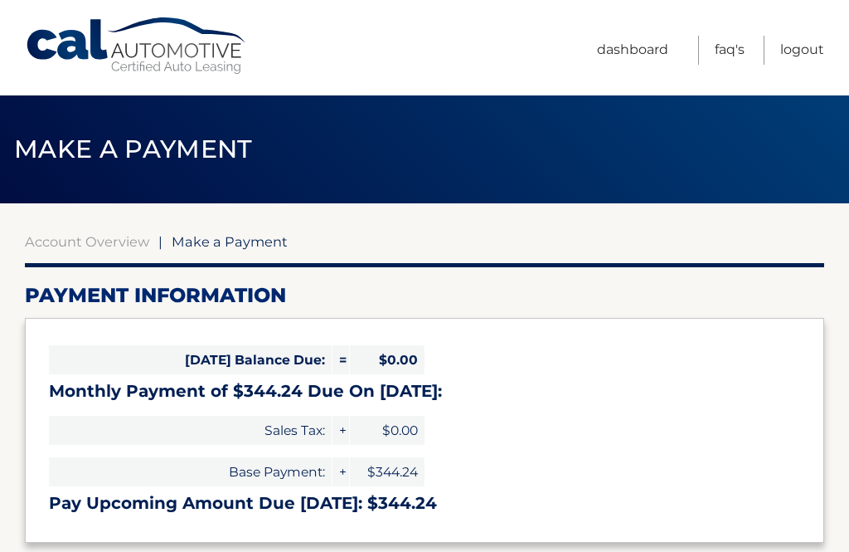 This screenshot has height=552, width=849. I want to click on a: Account Overview, so click(87, 241).